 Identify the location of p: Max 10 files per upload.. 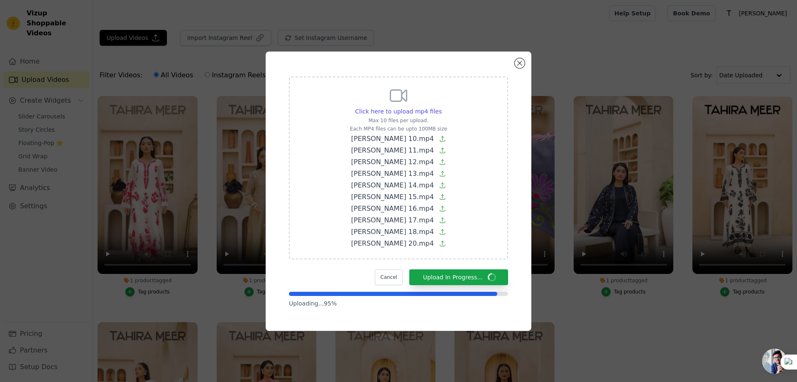
(399, 120).